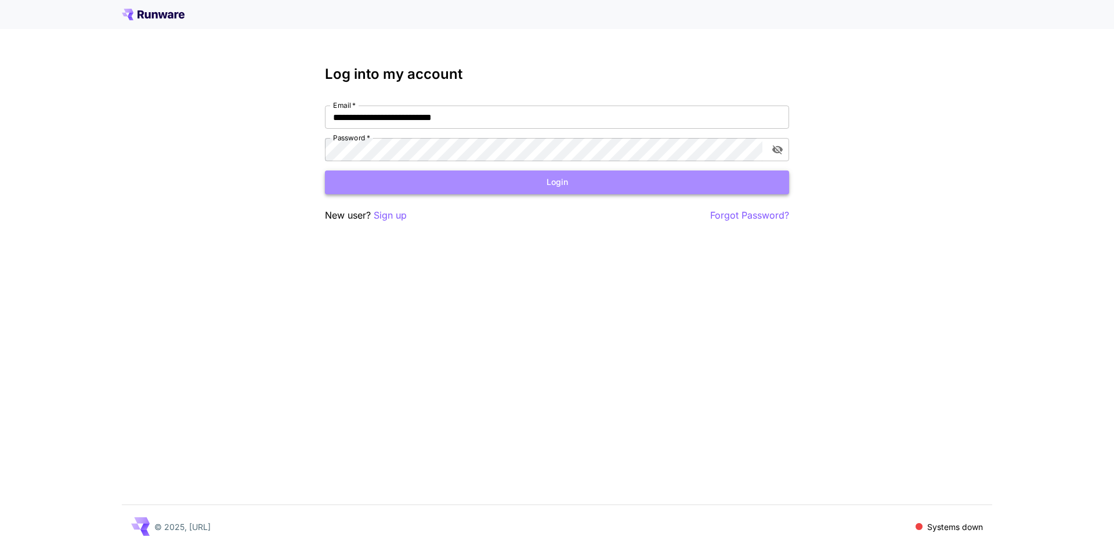 The height and width of the screenshot is (548, 1114). What do you see at coordinates (390, 215) in the screenshot?
I see `p: Sign up` at bounding box center [390, 215].